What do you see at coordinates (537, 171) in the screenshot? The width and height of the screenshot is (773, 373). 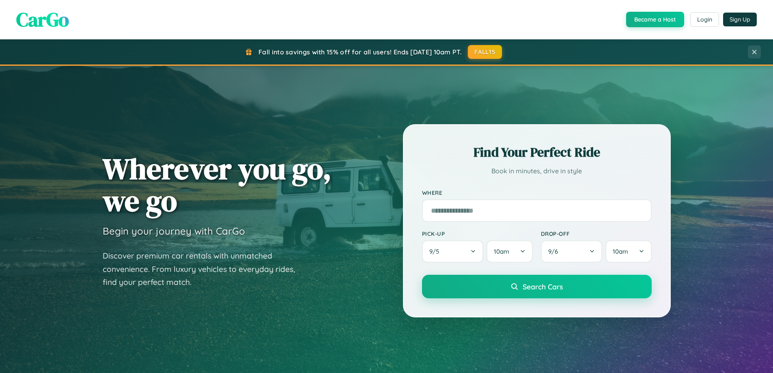 I see `p: Book in minutes, drive in style` at bounding box center [537, 171].